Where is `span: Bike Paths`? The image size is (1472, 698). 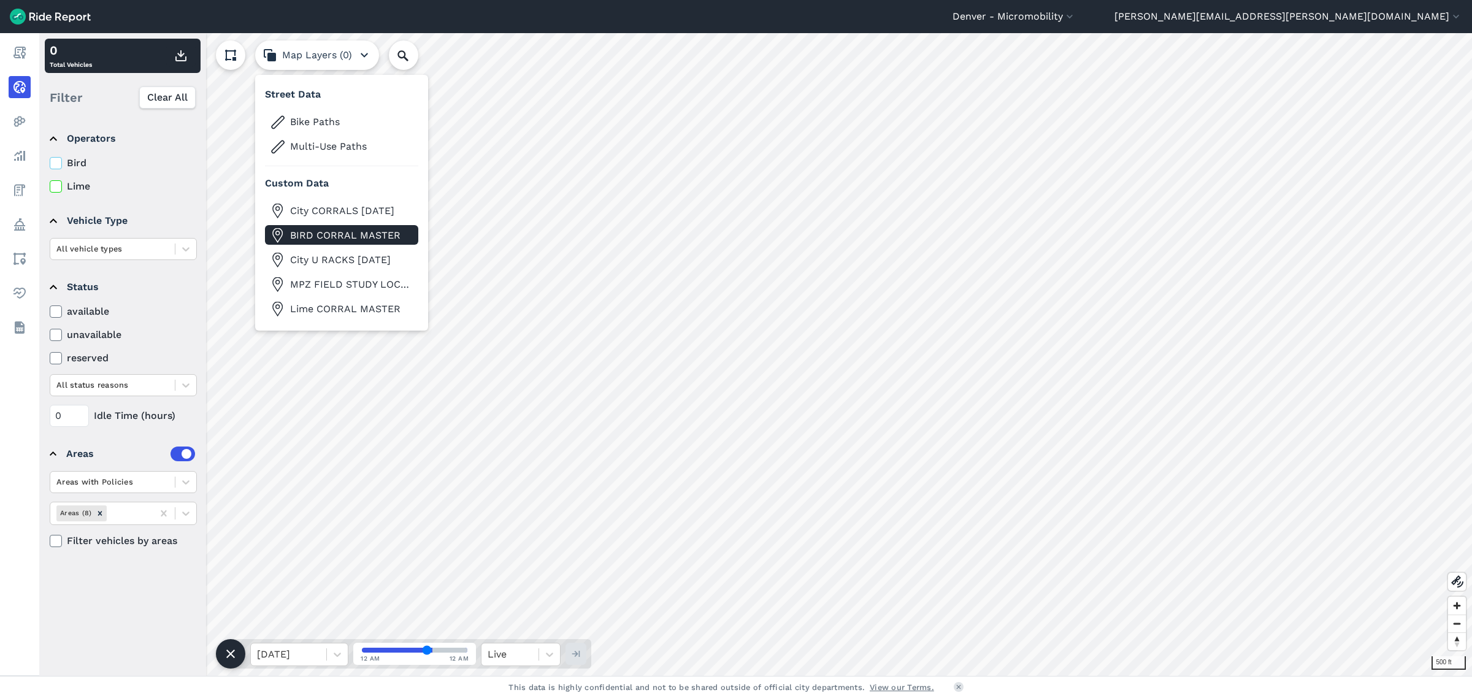
span: Bike Paths is located at coordinates (351, 122).